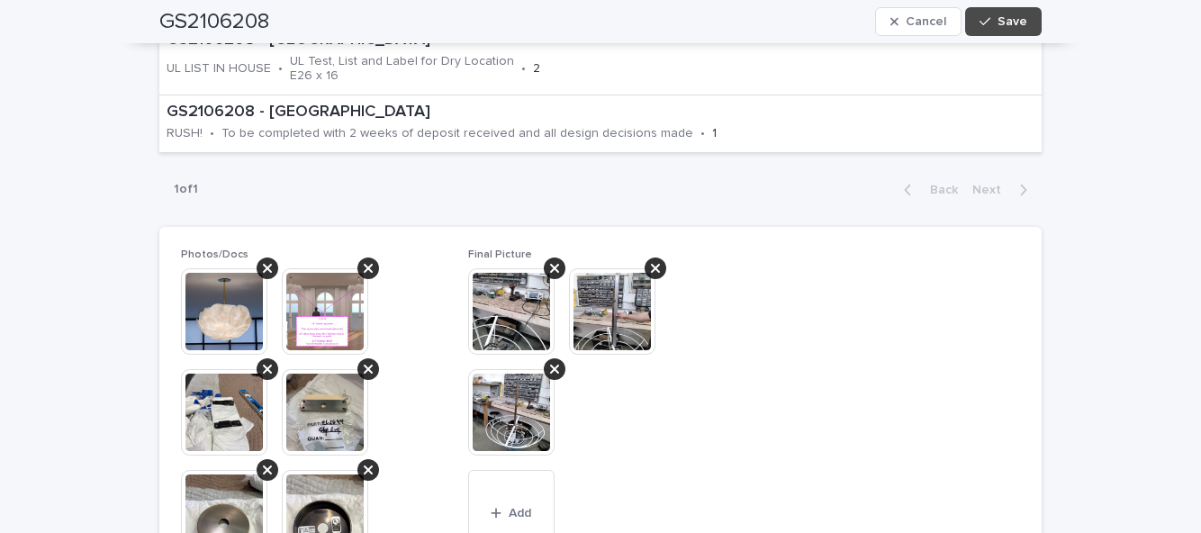 The width and height of the screenshot is (1201, 533). What do you see at coordinates (1003, 190) in the screenshot?
I see `button: Next` at bounding box center [1003, 190].